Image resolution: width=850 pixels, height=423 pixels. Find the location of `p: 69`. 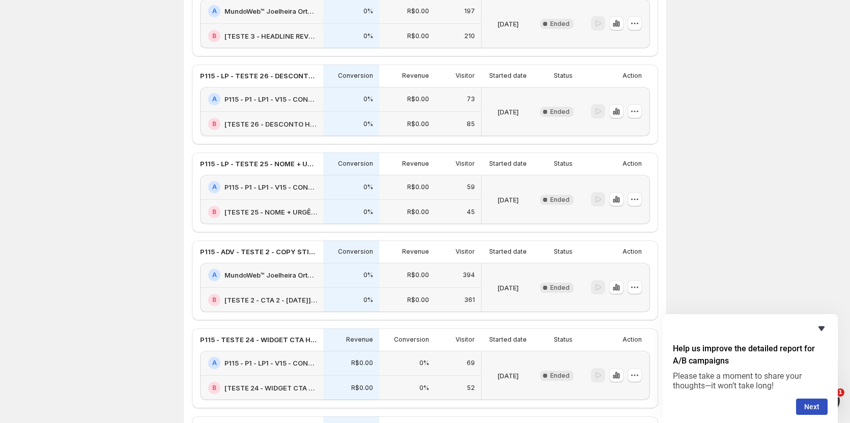

p: 69 is located at coordinates (471, 363).